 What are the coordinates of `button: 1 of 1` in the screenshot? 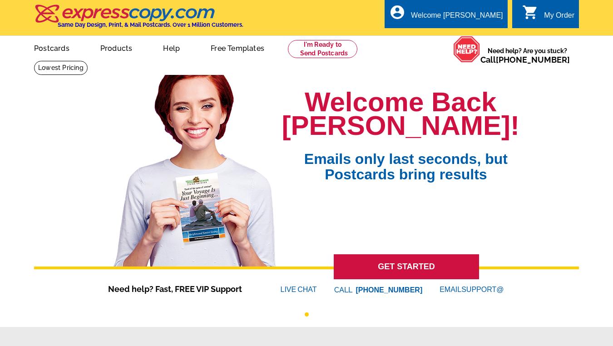 It's located at (307, 314).